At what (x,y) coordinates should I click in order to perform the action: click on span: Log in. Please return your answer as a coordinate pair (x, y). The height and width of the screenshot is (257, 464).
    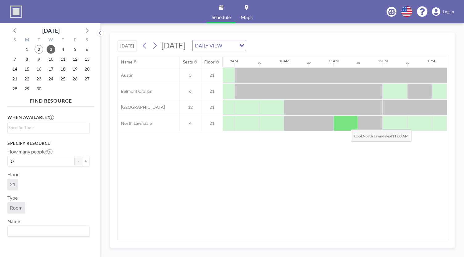
    Looking at the image, I should click on (448, 12).